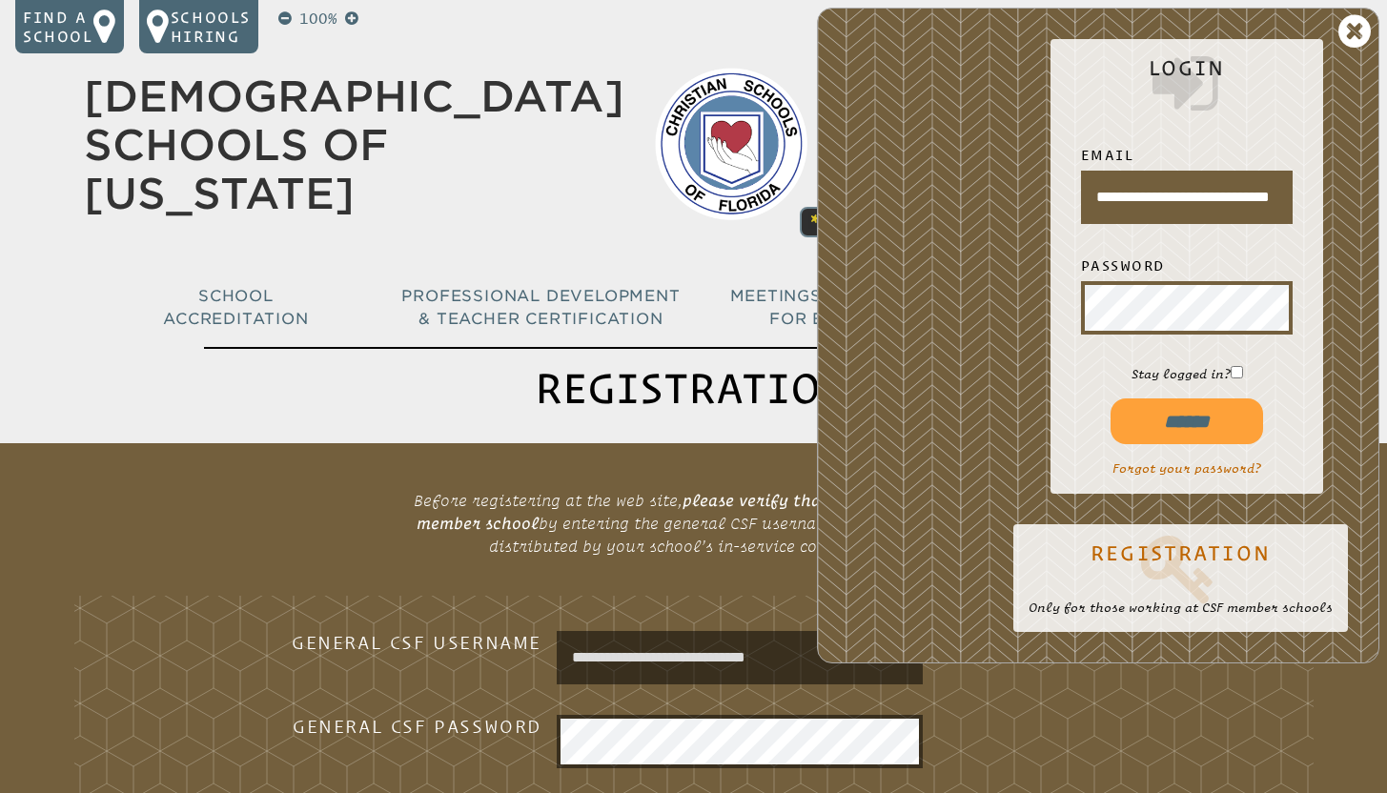  Describe the element at coordinates (211, 27) in the screenshot. I see `p: Schools Hiring` at that location.